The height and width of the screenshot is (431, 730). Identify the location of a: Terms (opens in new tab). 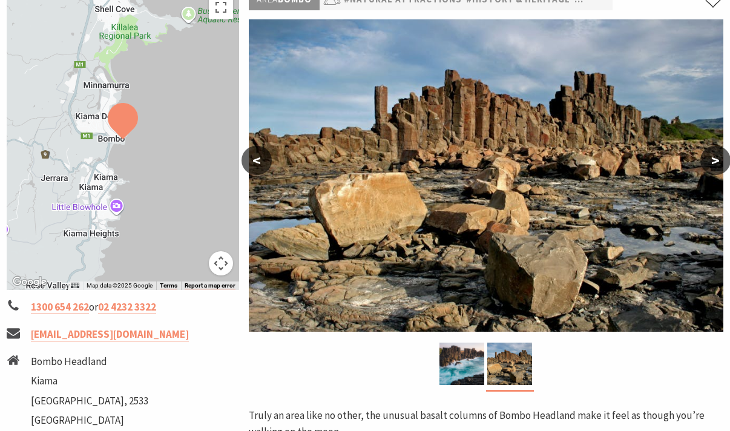
(168, 286).